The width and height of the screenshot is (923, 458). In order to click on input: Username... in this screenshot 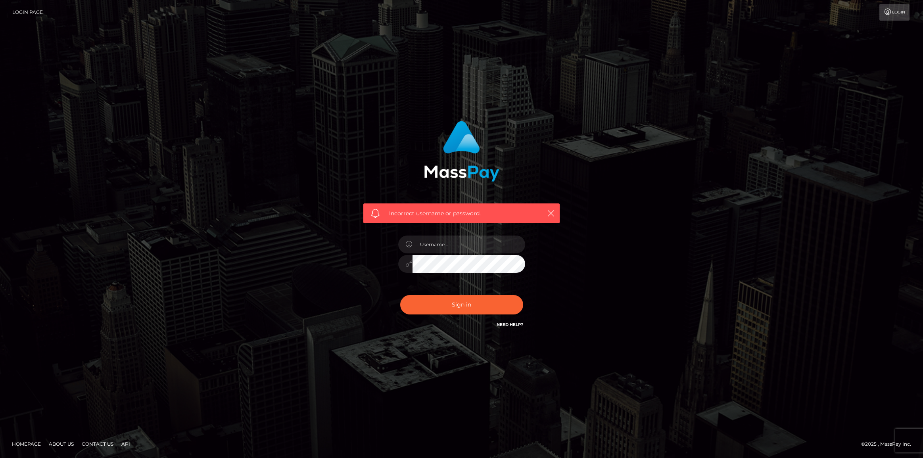, I will do `click(469, 244)`.